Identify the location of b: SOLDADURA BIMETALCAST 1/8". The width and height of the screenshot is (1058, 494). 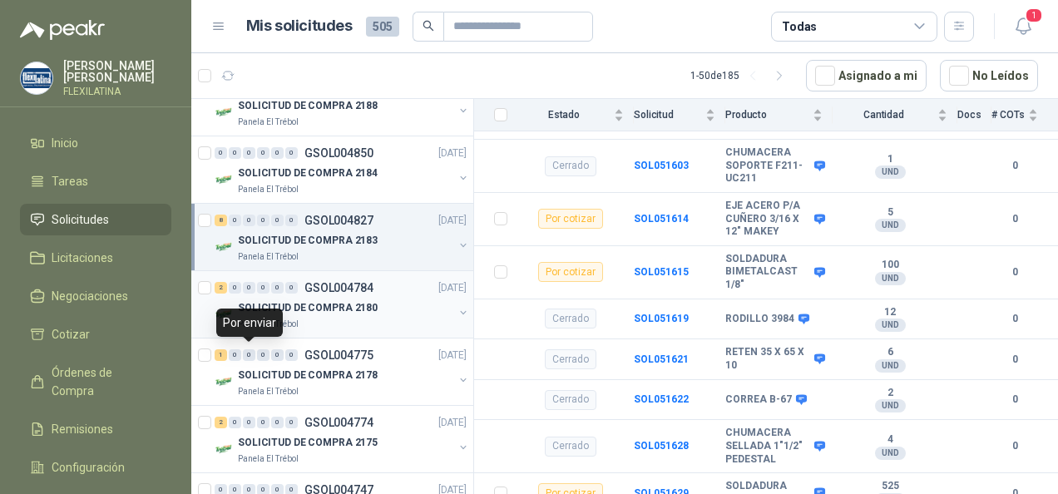
(767, 272).